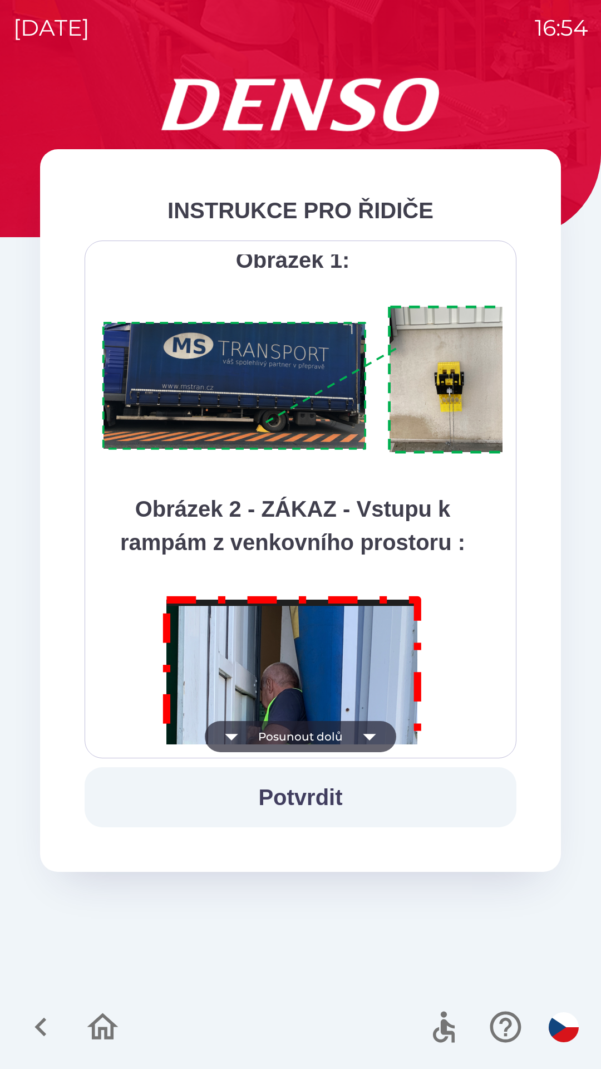 This screenshot has height=1069, width=601. What do you see at coordinates (315, 380) in the screenshot?
I see `img: A1ym8hFSA0ukAAAAAElFTkSuQmCC` at bounding box center [315, 380].